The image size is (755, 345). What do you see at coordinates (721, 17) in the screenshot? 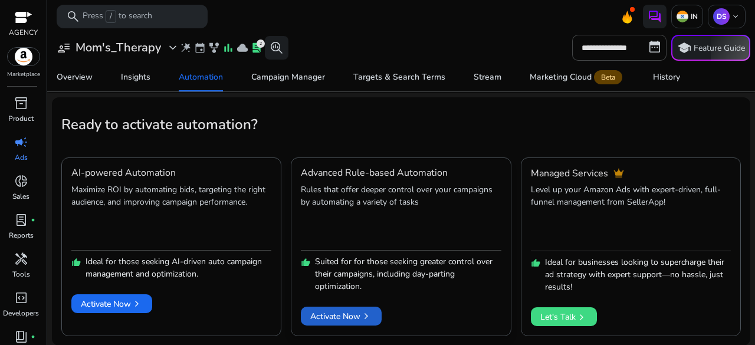
I see `p: DS` at bounding box center [721, 17].